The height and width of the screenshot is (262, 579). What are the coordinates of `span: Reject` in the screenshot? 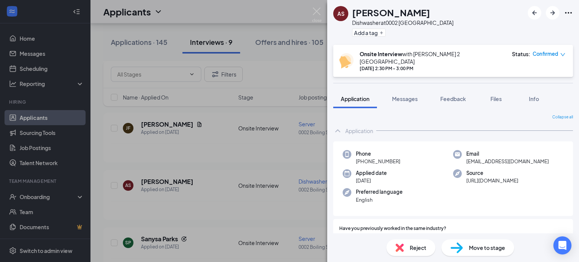 It's located at (418, 248).